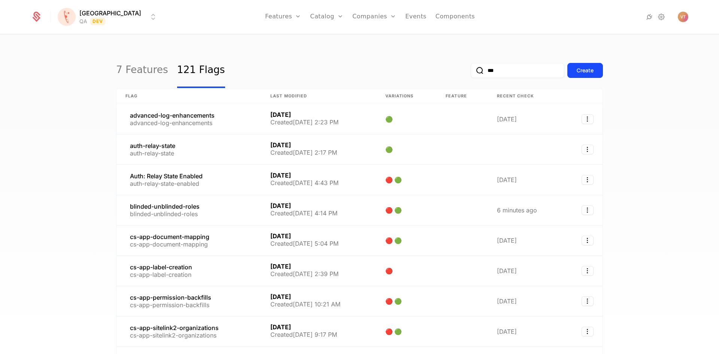 Image resolution: width=719 pixels, height=354 pixels. Describe the element at coordinates (525, 96) in the screenshot. I see `th: Recent check` at that location.